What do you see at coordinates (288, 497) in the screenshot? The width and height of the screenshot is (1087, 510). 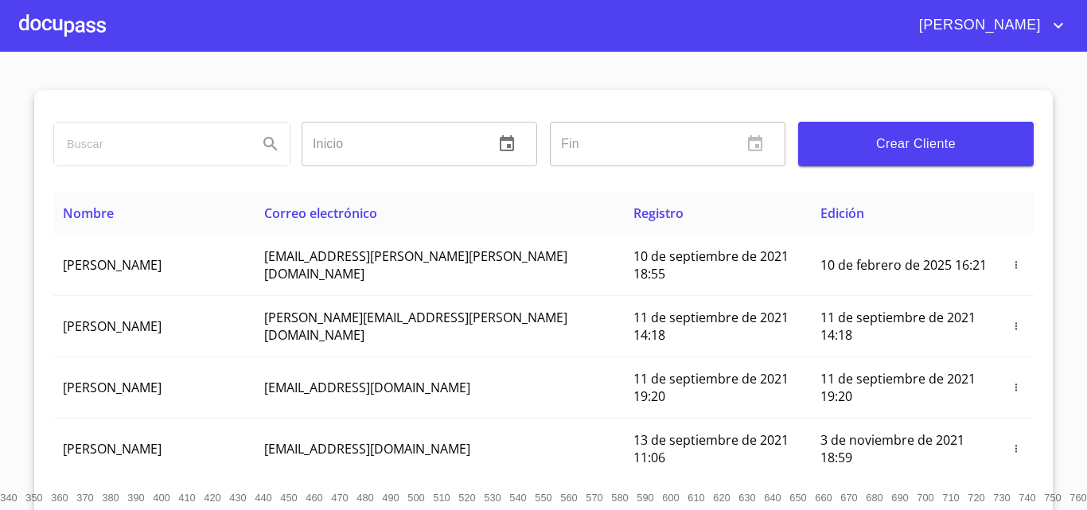 I see `span: 450` at bounding box center [288, 497].